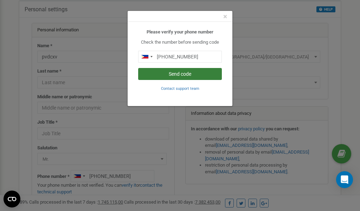 This screenshot has width=360, height=211. What do you see at coordinates (180, 57) in the screenshot?
I see `input: 0905 123 4567` at bounding box center [180, 57].